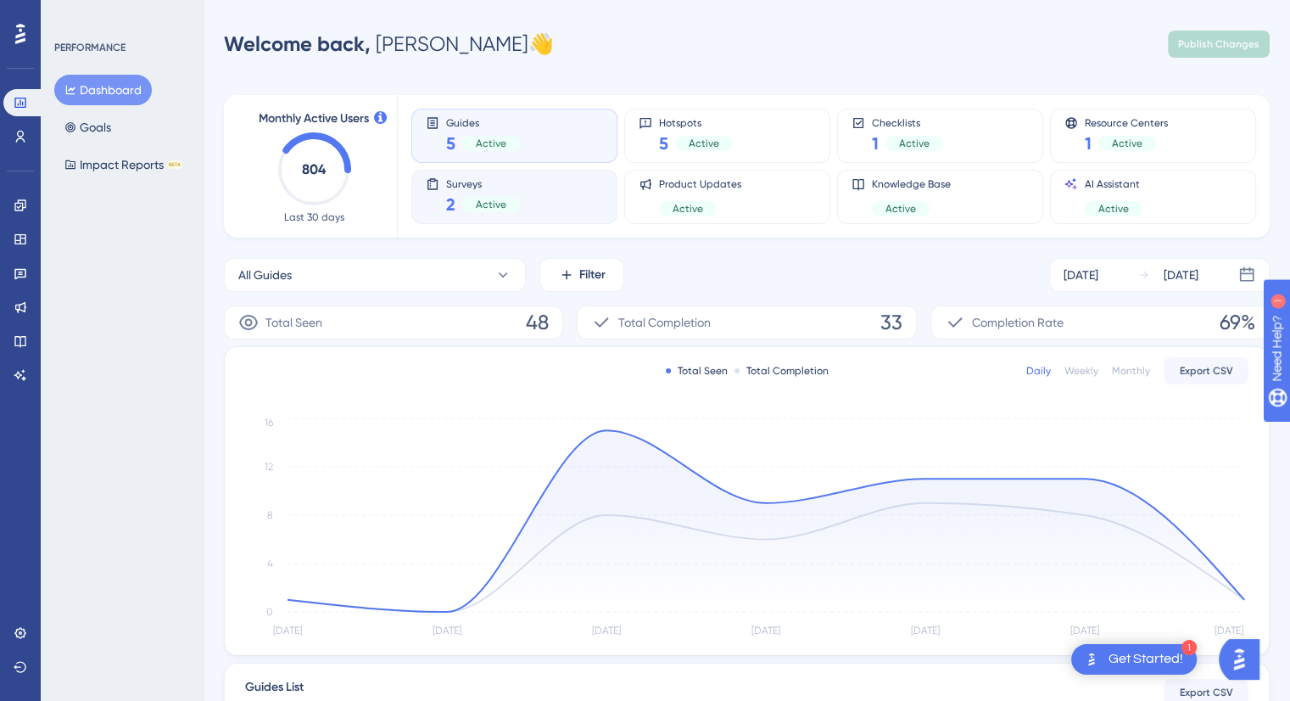 Image resolution: width=1290 pixels, height=701 pixels. I want to click on div: Open Get Started! checklist, remaining modules: 1, so click(1134, 659).